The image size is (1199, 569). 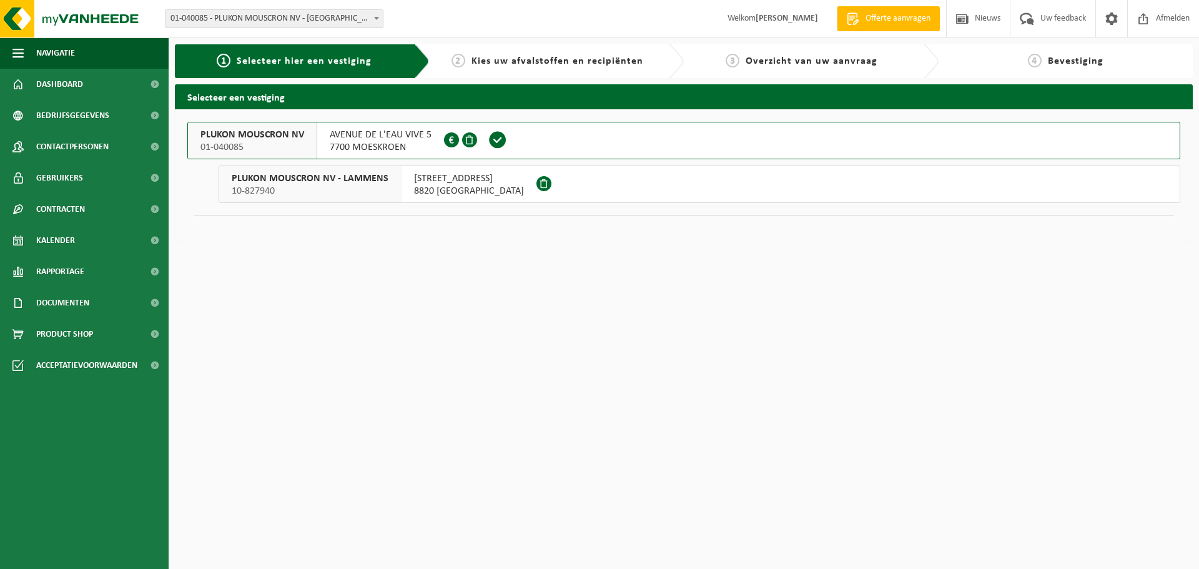 I want to click on span: 01-040085 - PLUKON MOUSCRON NV - MOESKROEN, so click(x=274, y=19).